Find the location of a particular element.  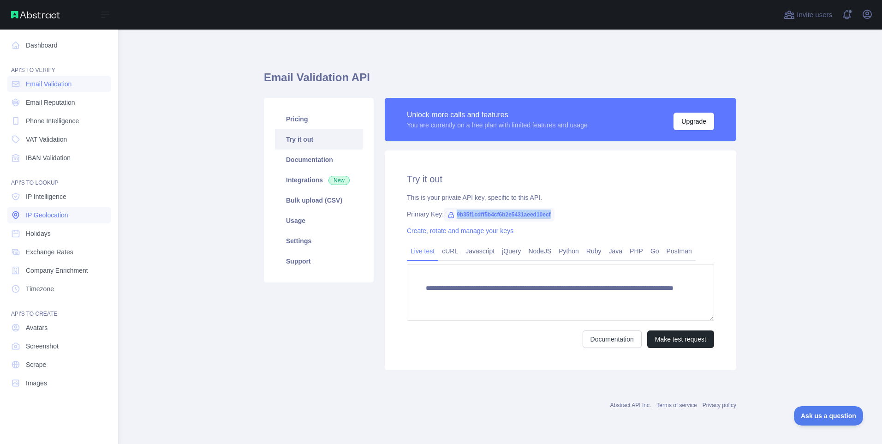

a: Holidays is located at coordinates (59, 233).